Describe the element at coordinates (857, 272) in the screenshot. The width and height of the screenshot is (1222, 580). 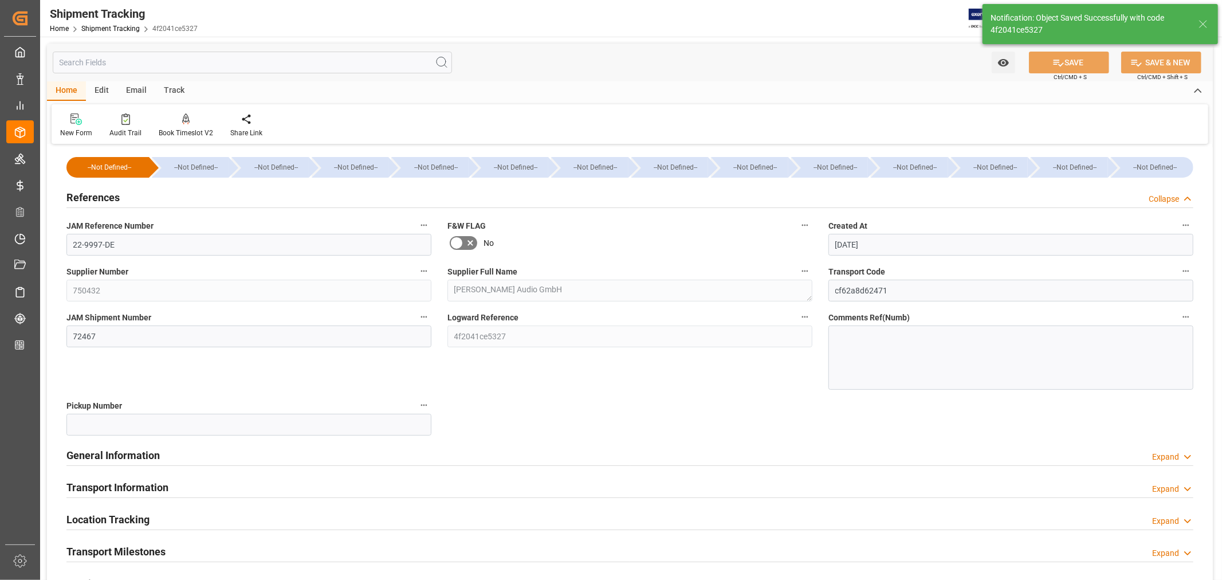
I see `span: Transport Code` at that location.